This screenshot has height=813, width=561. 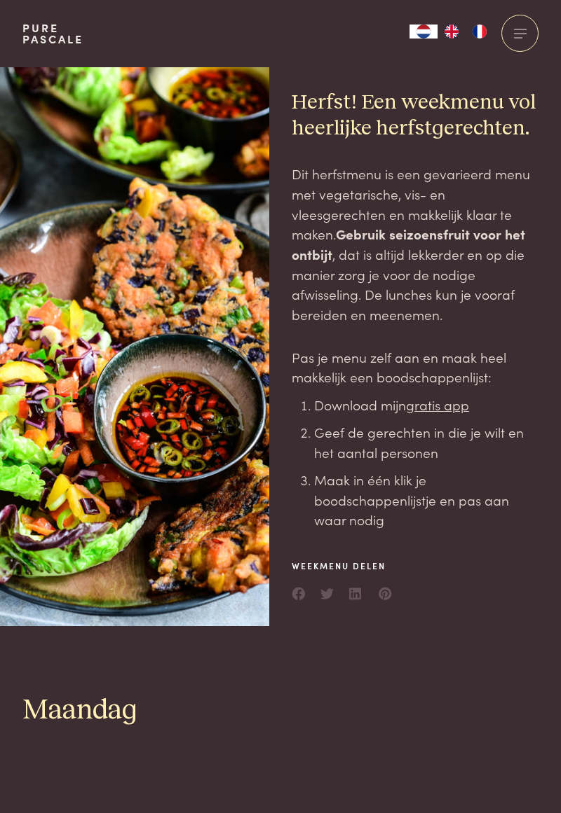 I want to click on li: Geef de gerechten in die je wilt en het aantal personen, so click(x=426, y=442).